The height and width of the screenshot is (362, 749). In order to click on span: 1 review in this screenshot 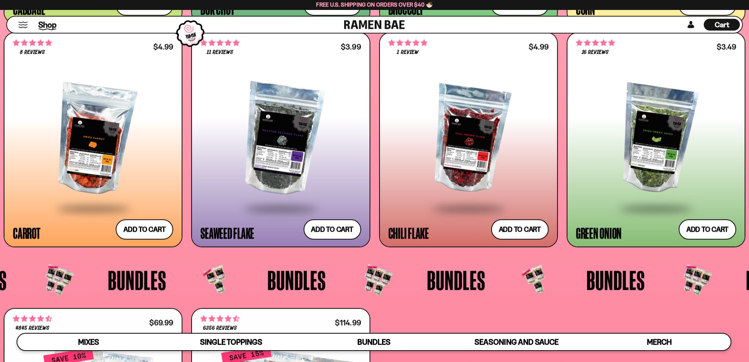, I will do `click(407, 52)`.